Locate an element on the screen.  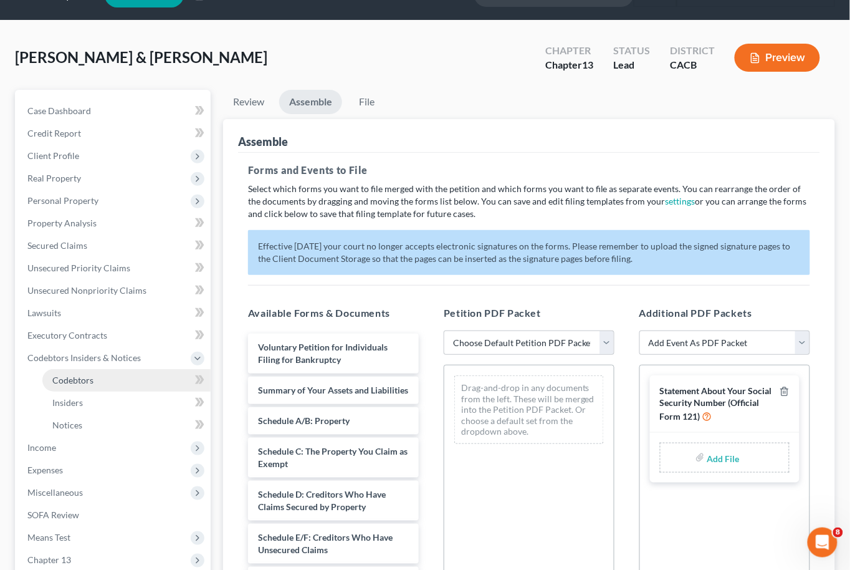
span: Expenses is located at coordinates (45, 469).